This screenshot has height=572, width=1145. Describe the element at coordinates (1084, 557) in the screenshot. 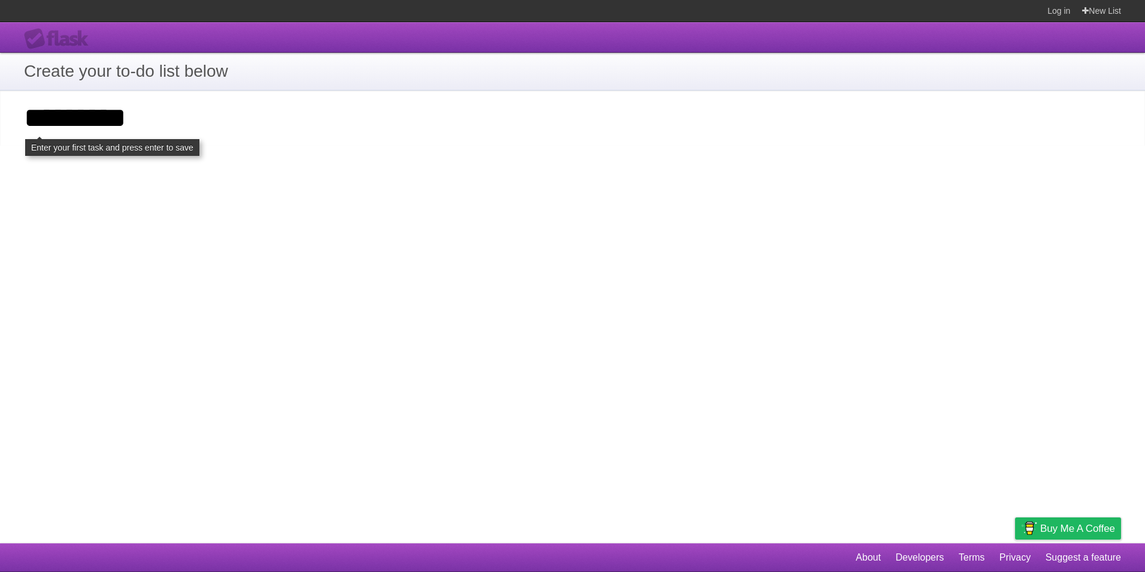

I see `a: Suggest a feature` at that location.